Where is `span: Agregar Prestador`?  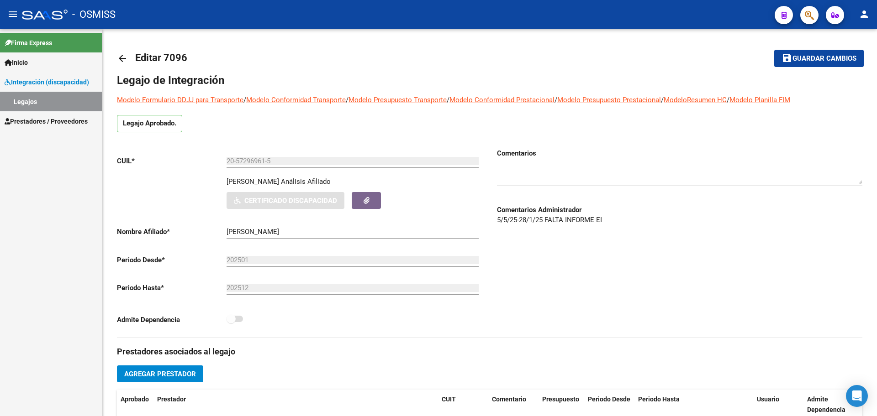 span: Agregar Prestador is located at coordinates (160, 374).